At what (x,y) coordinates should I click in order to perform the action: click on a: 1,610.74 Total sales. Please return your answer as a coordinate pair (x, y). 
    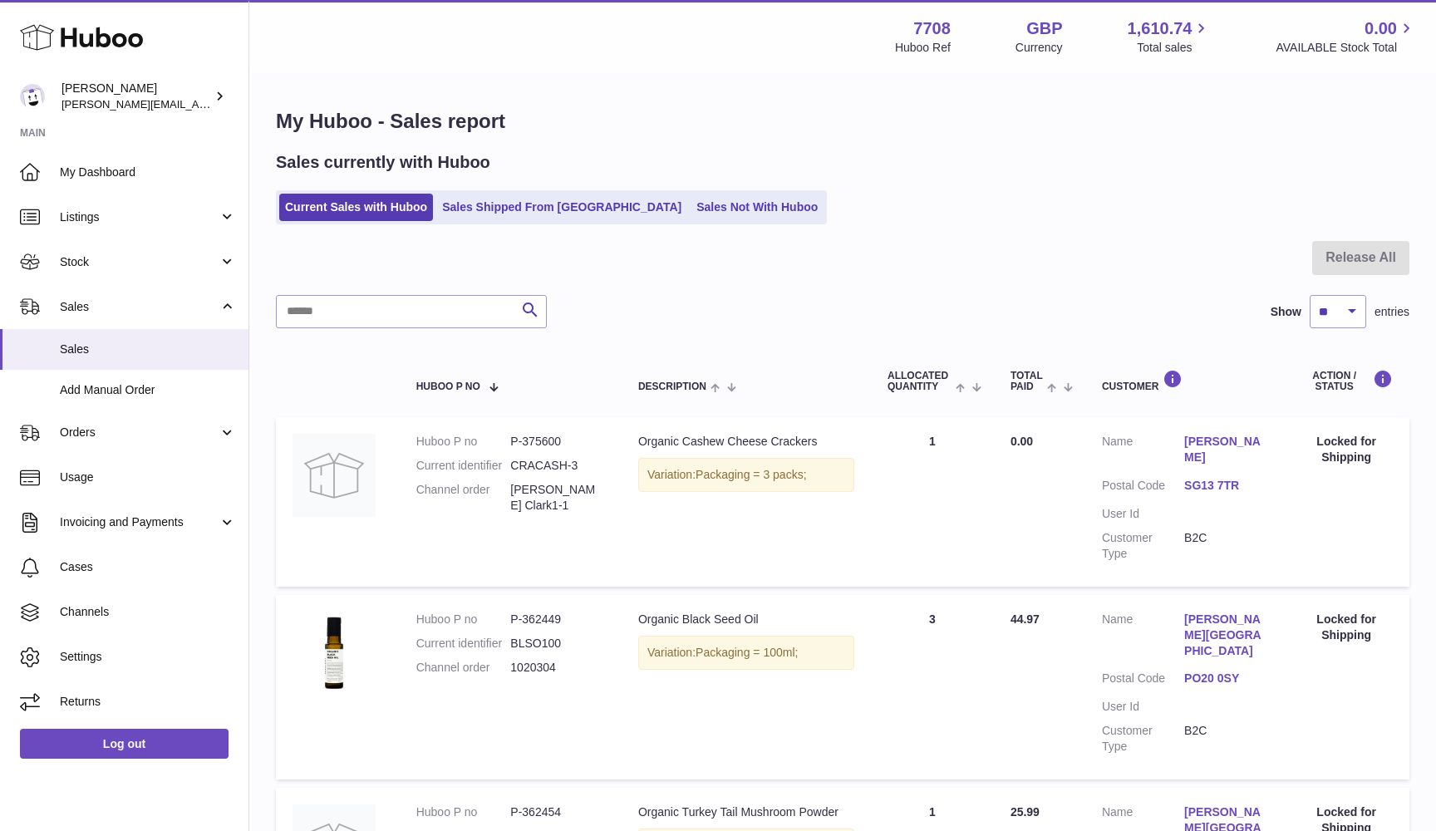
    Looking at the image, I should click on (1169, 37).